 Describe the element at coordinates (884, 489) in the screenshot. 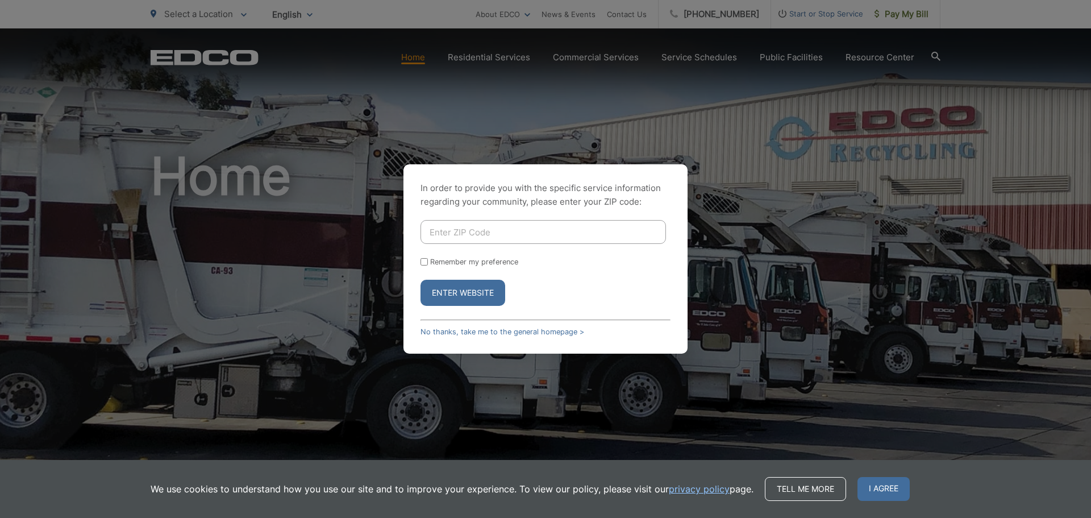

I see `span: I agree` at that location.